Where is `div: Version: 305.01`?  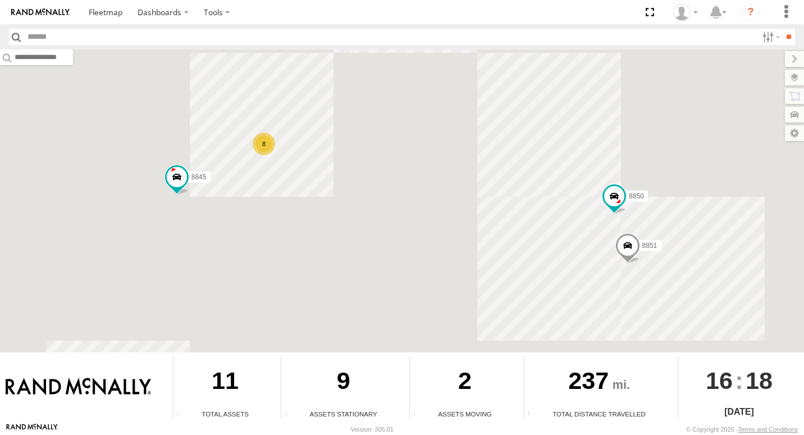 div: Version: 305.01 is located at coordinates (372, 429).